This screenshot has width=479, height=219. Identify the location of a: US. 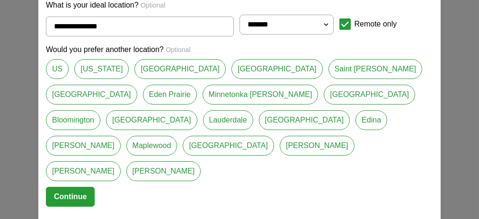
(57, 69).